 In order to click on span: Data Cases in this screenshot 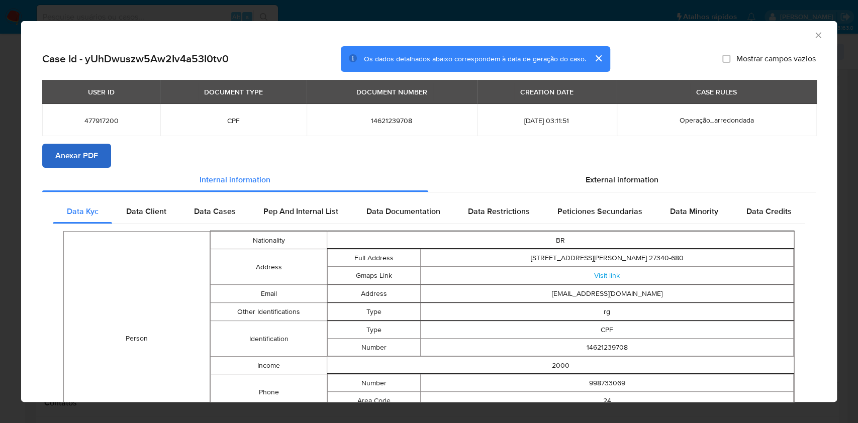, I will do `click(215, 211)`.